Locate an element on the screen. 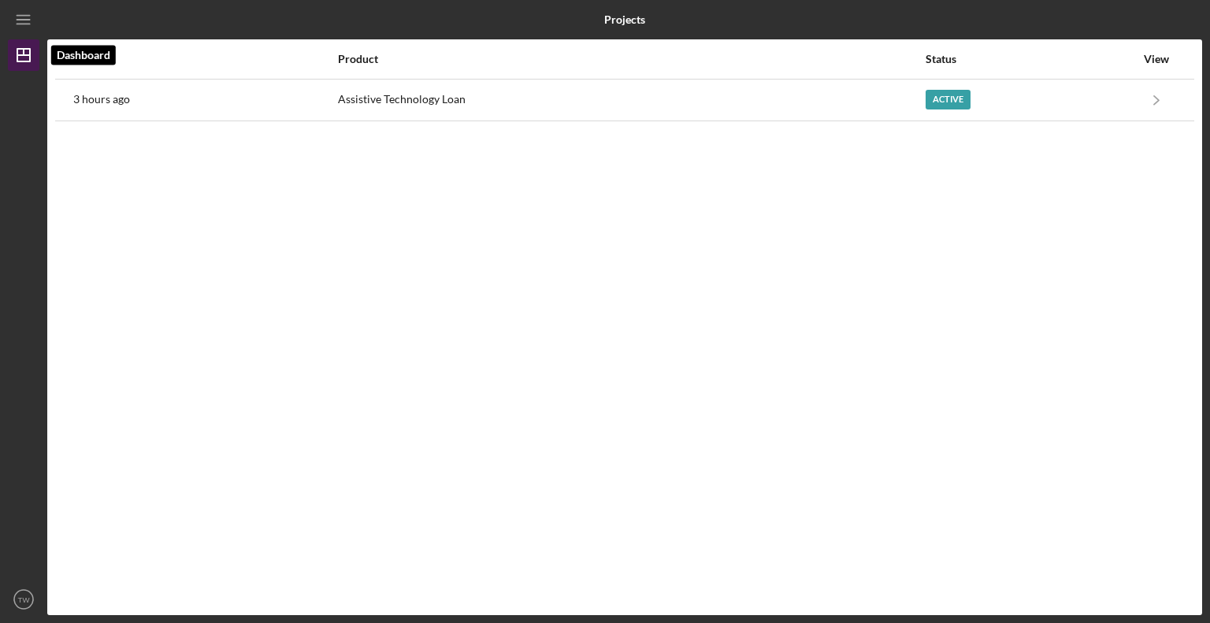 Image resolution: width=1210 pixels, height=623 pixels. div: Product is located at coordinates (630, 59).